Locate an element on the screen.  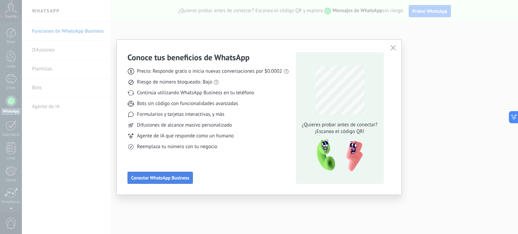
button: Conectar WhatsApp Business is located at coordinates (160, 178).